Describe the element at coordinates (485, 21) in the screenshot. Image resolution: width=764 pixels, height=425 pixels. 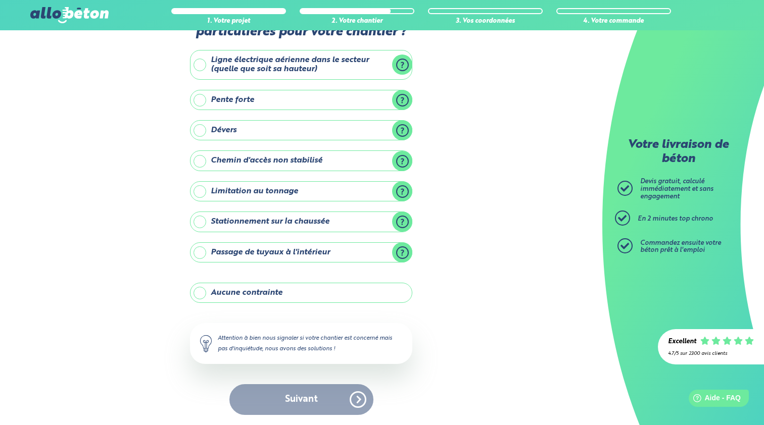
I see `div: 3. Vos coordonnées` at that location.